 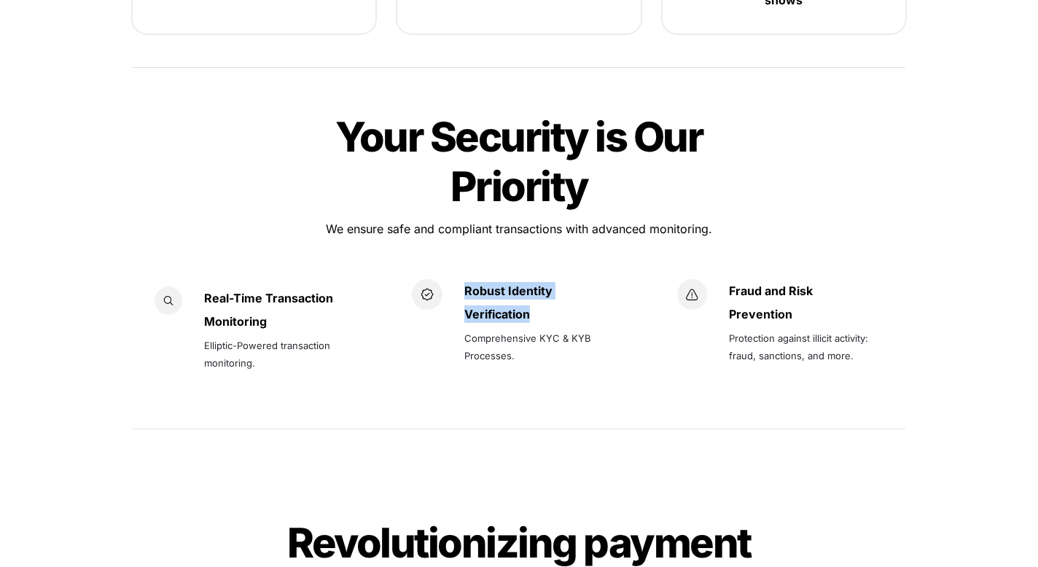 What do you see at coordinates (268, 354) in the screenshot?
I see `span: Elliptic-Powered transaction monitoring.` at bounding box center [268, 354].